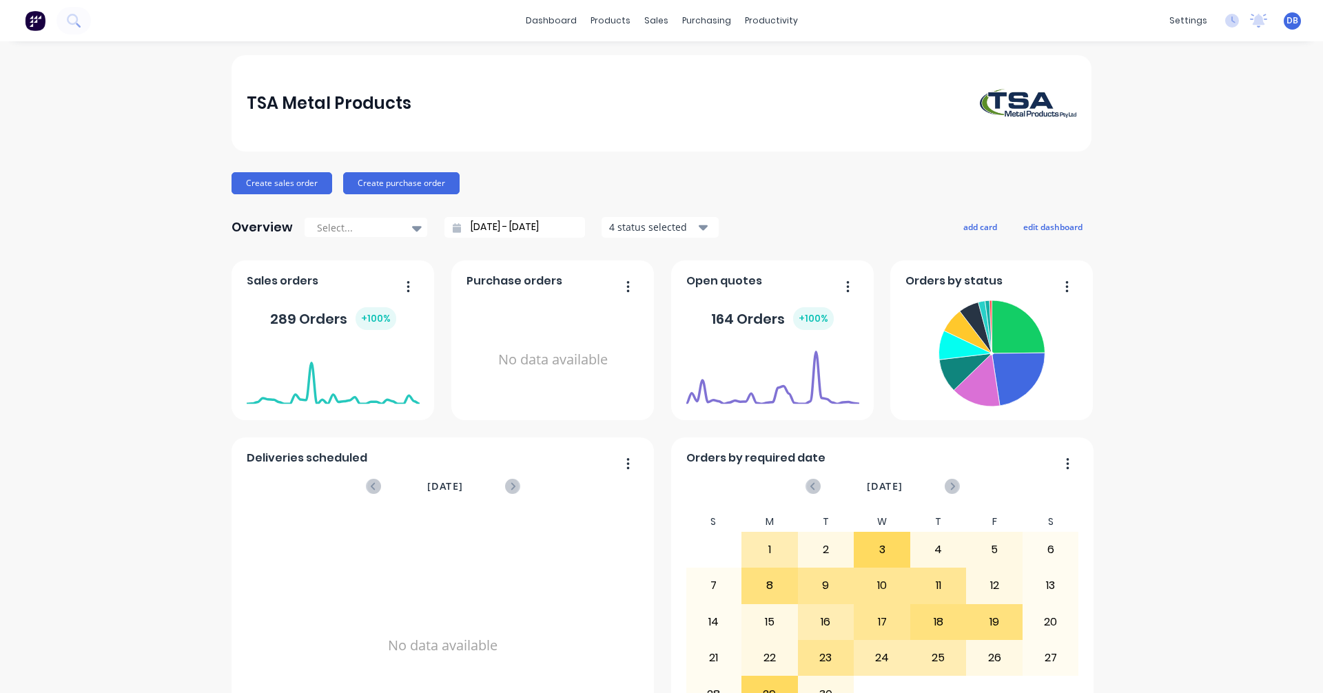 The image size is (1323, 693). What do you see at coordinates (770, 622) in the screenshot?
I see `div: 15` at bounding box center [770, 622].